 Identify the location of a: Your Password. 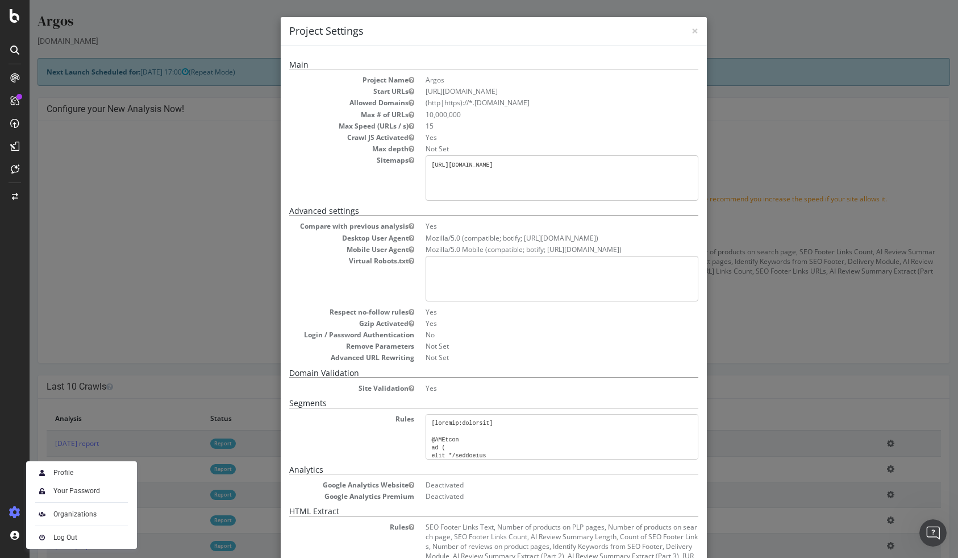
(81, 491).